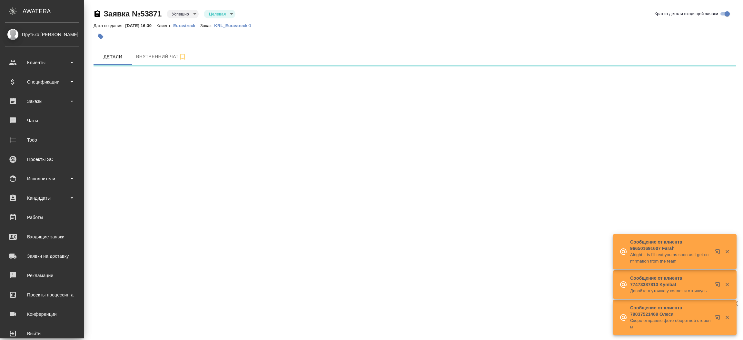 The height and width of the screenshot is (340, 743). Describe the element at coordinates (161, 56) in the screenshot. I see `span: Внутренний чат` at that location.